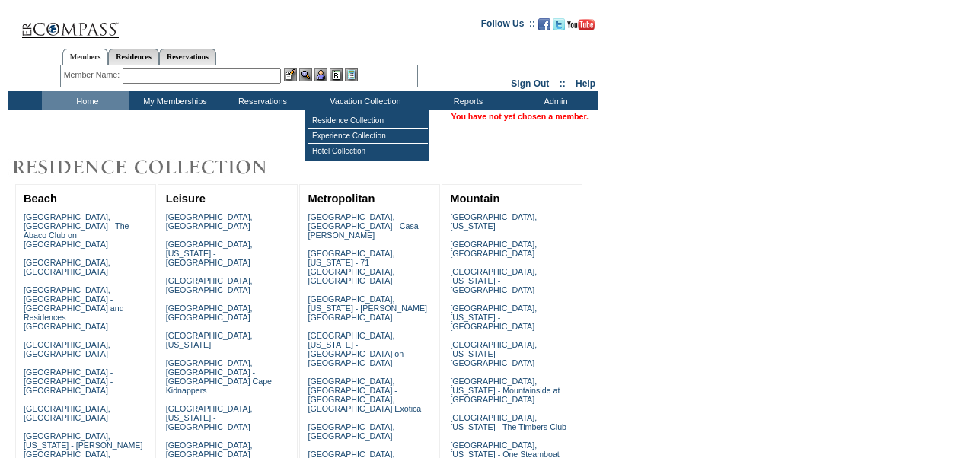 The image size is (957, 458). I want to click on img: Become our fan on Facebook, so click(544, 24).